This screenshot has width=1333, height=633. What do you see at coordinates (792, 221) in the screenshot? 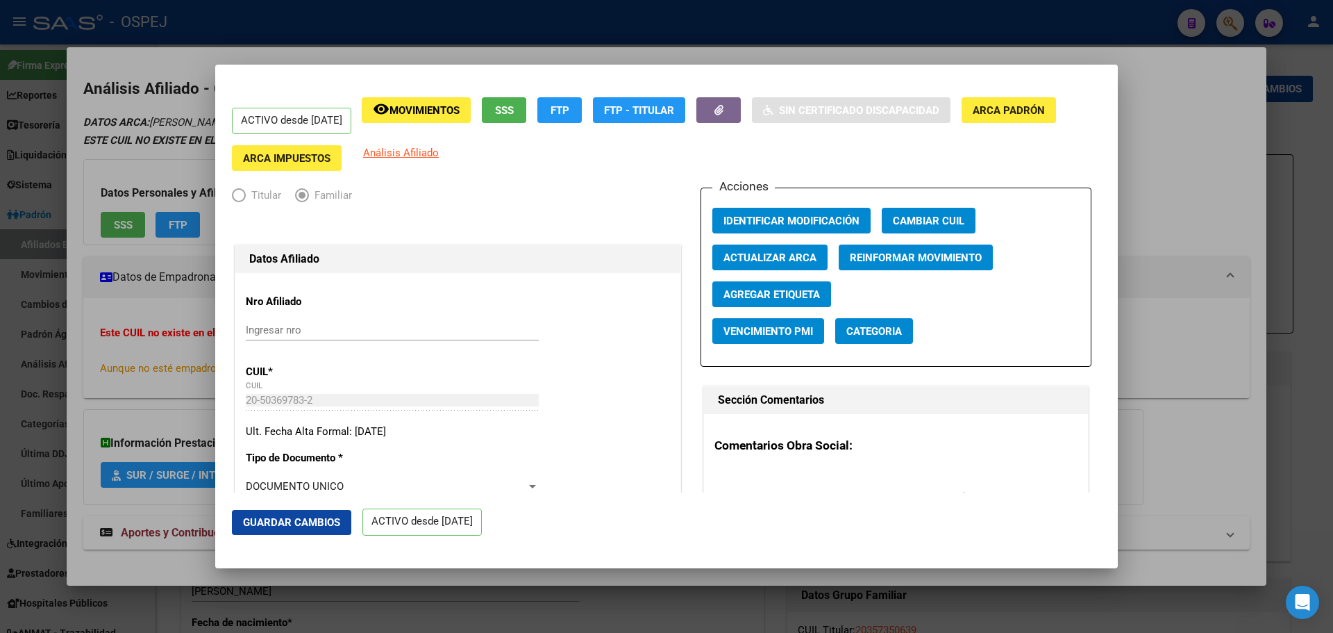
I see `span: Identificar Modificación` at bounding box center [792, 221].